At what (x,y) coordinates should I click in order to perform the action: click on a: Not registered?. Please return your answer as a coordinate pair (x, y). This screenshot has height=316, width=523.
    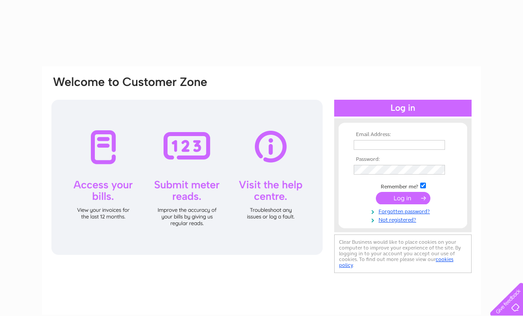
    Looking at the image, I should click on (404, 219).